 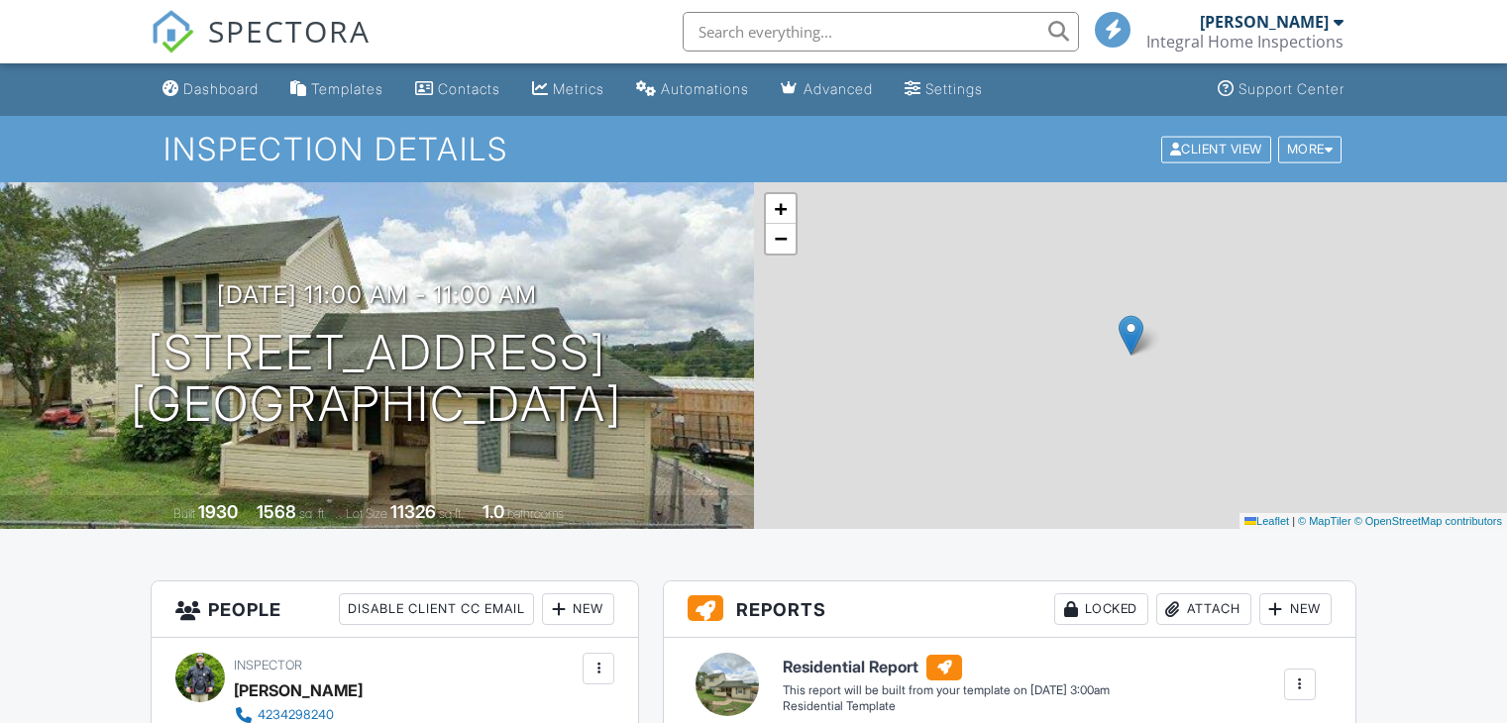 What do you see at coordinates (261, 48) in the screenshot?
I see `a: SPECTORA` at bounding box center [261, 48].